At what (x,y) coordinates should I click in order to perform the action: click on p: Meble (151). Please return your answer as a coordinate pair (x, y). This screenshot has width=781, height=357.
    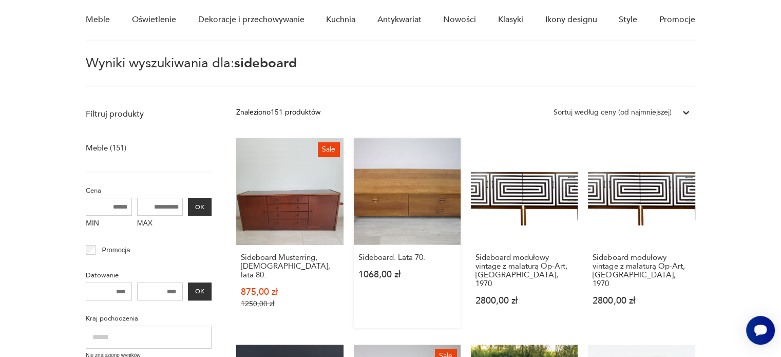
    Looking at the image, I should click on (106, 148).